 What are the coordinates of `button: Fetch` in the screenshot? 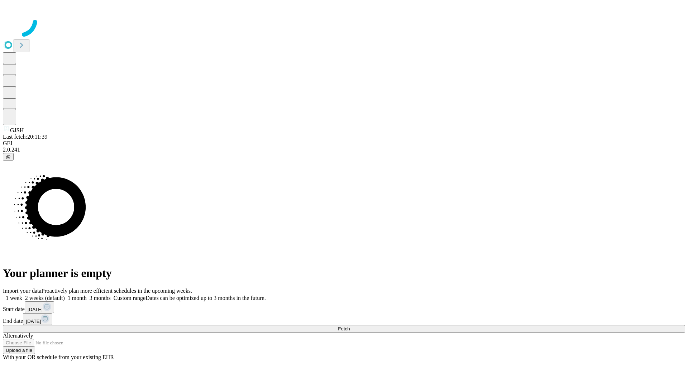 It's located at (344, 329).